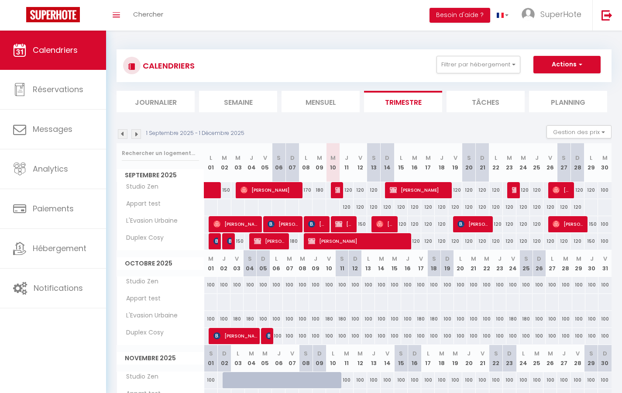  What do you see at coordinates (316, 263) in the screenshot?
I see `th: 09` at bounding box center [316, 263].